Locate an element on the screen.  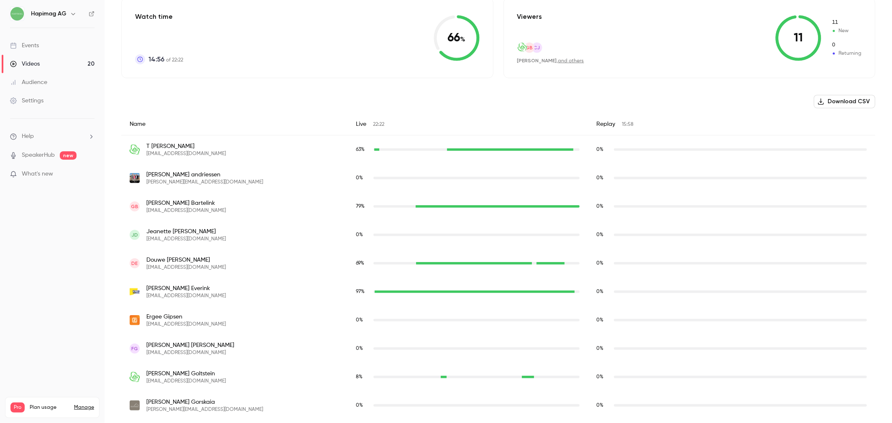
img: Hapimag AG is located at coordinates (17, 14).